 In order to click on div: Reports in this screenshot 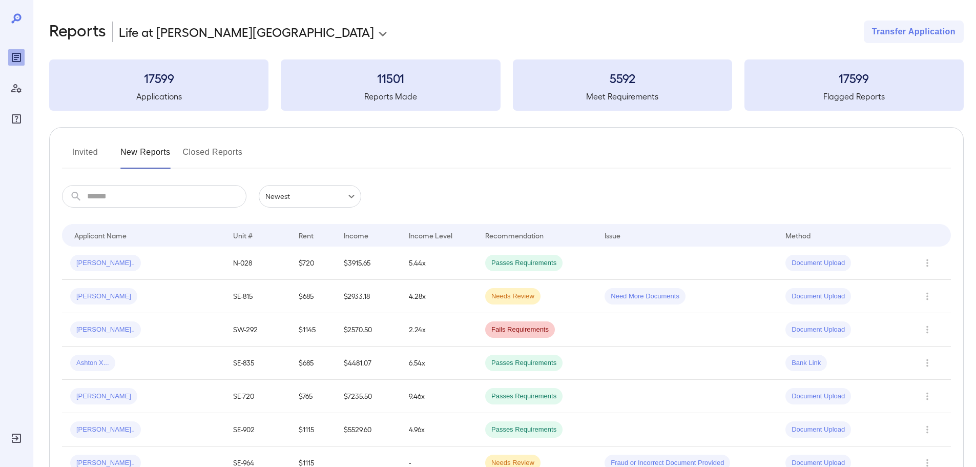, I will do `click(16, 57)`.